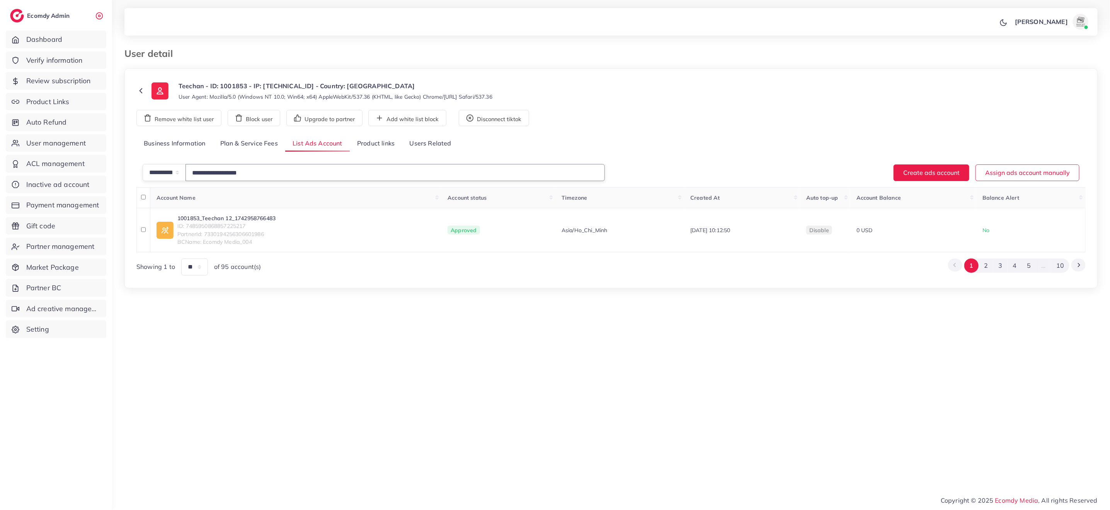 The image size is (1110, 510). I want to click on a: Auto Refund, so click(56, 122).